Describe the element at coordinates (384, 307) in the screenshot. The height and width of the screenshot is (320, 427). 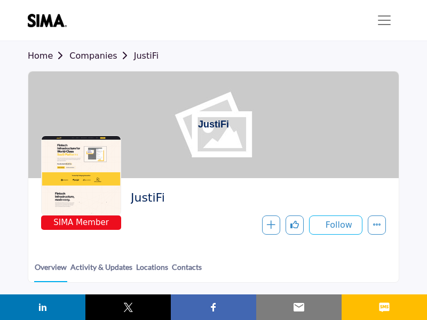
I see `img: sms sharing button` at that location.